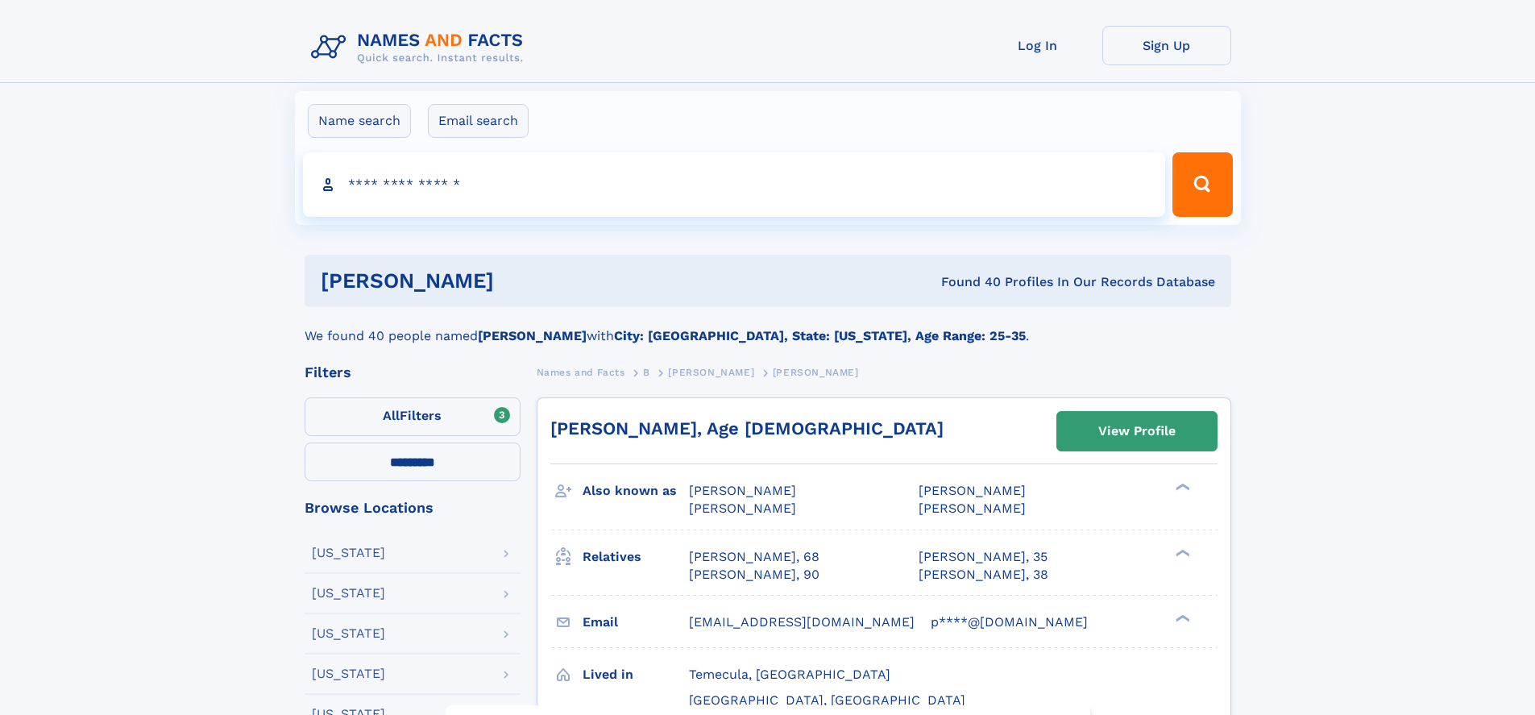 Image resolution: width=1535 pixels, height=715 pixels. I want to click on a: View Profile, so click(1137, 431).